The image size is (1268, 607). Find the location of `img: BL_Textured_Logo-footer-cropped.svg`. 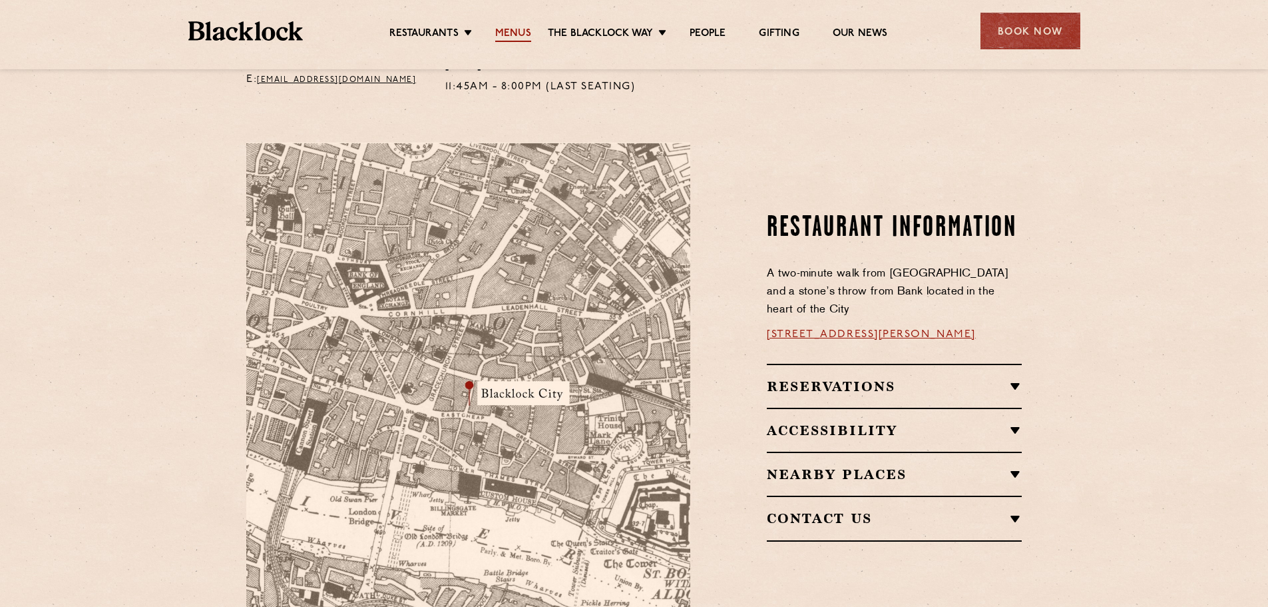

img: BL_Textured_Logo-footer-cropped.svg is located at coordinates (246, 31).